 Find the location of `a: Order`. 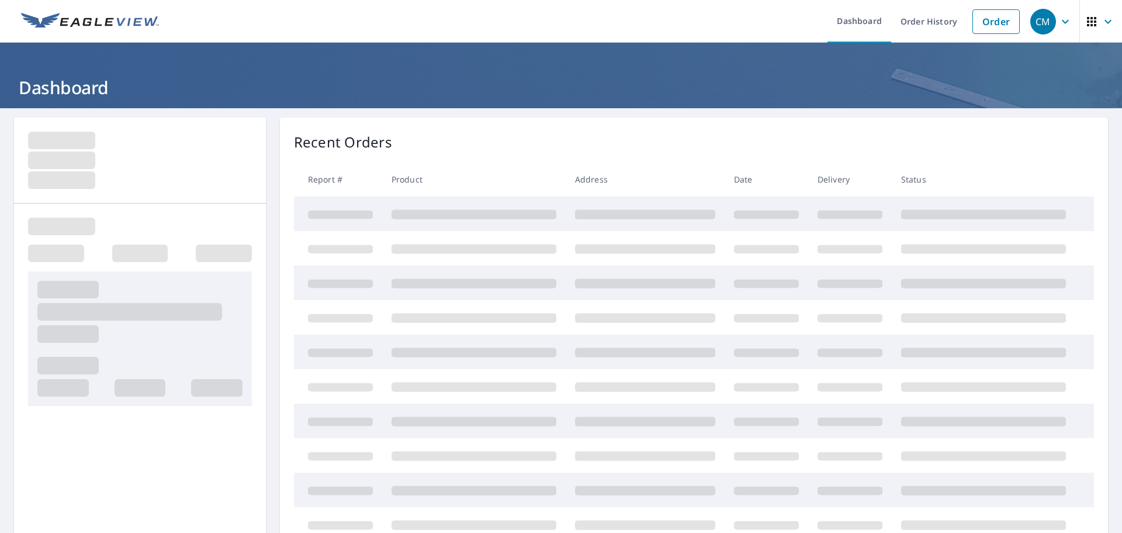

a: Order is located at coordinates (996, 22).